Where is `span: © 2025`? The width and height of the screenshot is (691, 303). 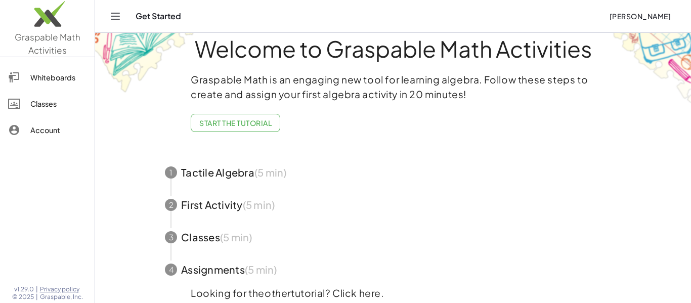 span: © 2025 is located at coordinates (23, 297).